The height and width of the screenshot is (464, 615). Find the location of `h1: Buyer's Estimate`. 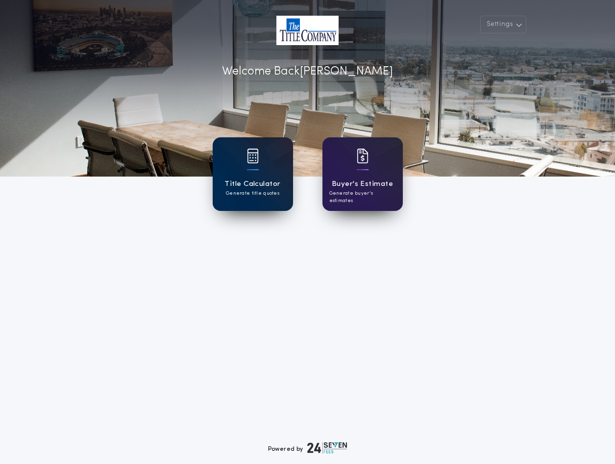

h1: Buyer's Estimate is located at coordinates (362, 184).